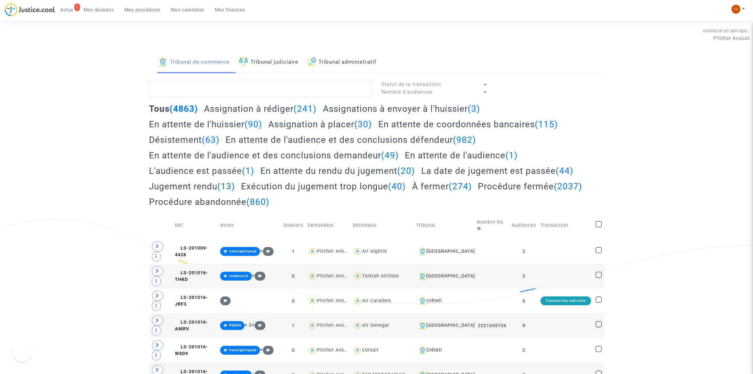 The width and height of the screenshot is (753, 374). Describe the element at coordinates (406, 171) in the screenshot. I see `span: (20)` at that location.